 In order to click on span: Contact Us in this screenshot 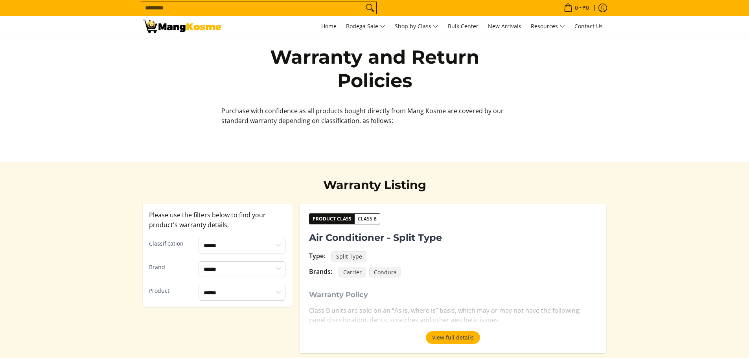, I will do `click(589, 26)`.